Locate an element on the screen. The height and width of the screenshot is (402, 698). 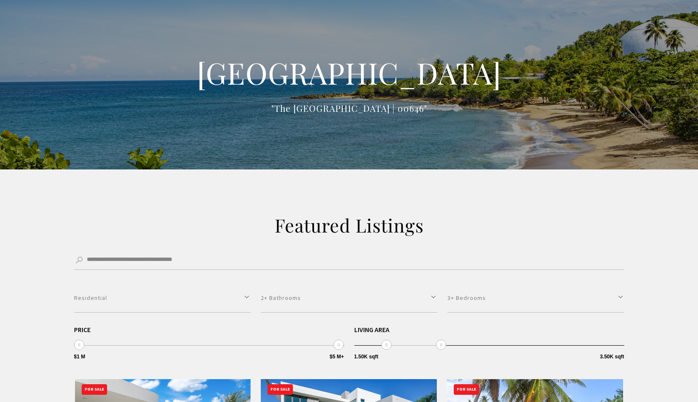
span: $1 M is located at coordinates (80, 357).